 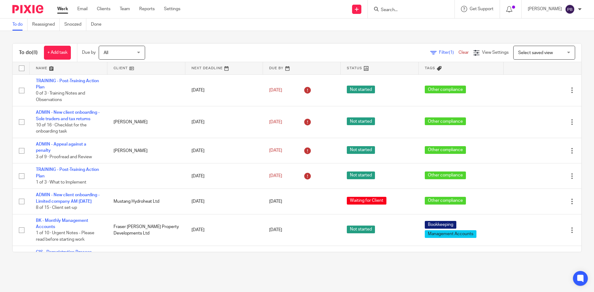 What do you see at coordinates (366, 201) in the screenshot?
I see `span: Waiting for Client` at bounding box center [366, 201].